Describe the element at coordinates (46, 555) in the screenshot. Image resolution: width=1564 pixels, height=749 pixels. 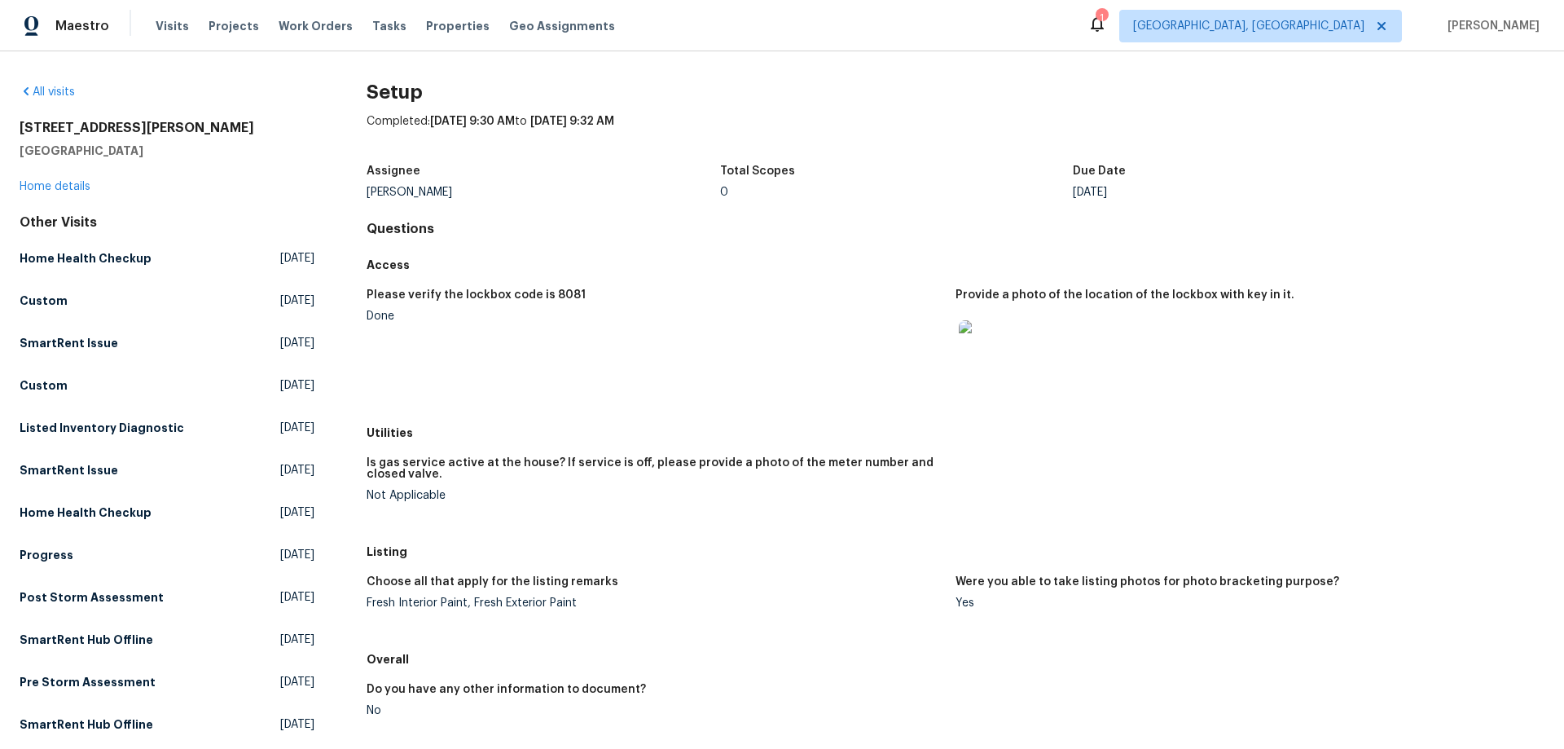
I see `h5: Progress` at that location.